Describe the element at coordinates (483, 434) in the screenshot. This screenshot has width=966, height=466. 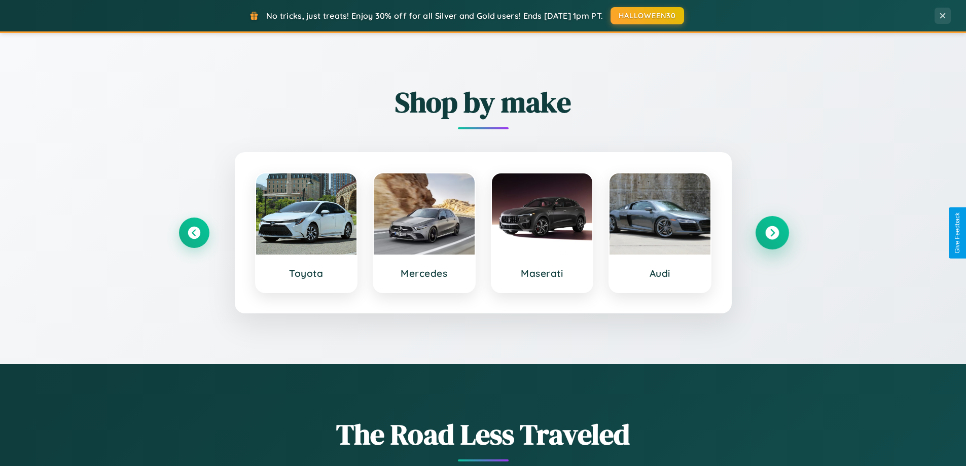
I see `h1: The Road Less Traveled` at that location.